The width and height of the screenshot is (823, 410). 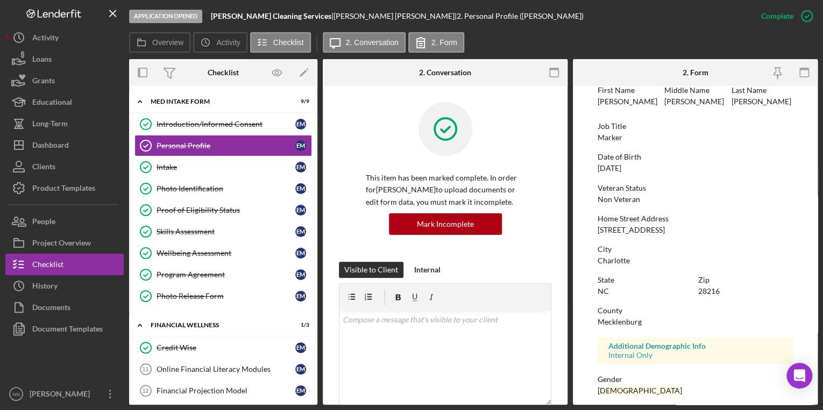 What do you see at coordinates (709, 291) in the screenshot?
I see `div: 28216` at bounding box center [709, 291].